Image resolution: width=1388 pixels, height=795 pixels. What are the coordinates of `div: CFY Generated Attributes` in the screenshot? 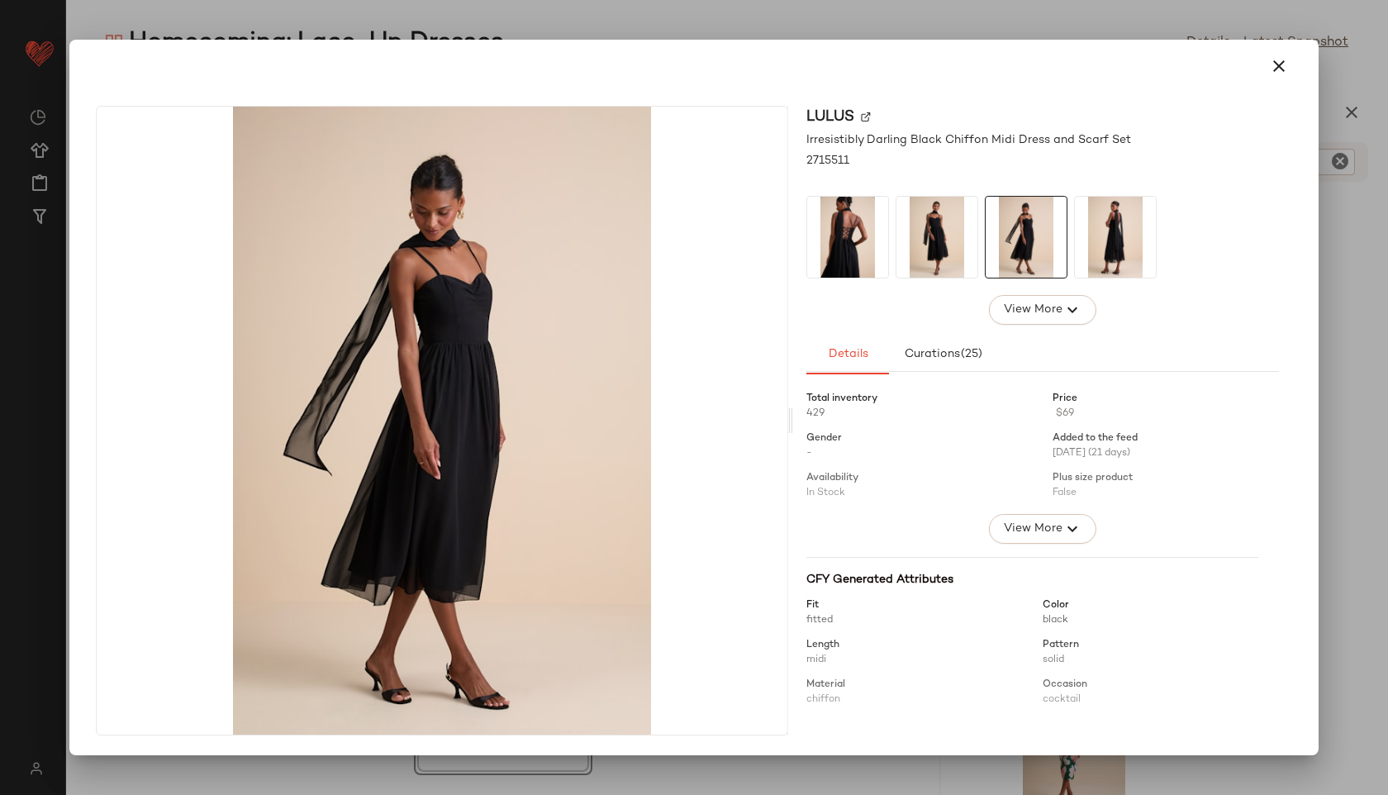 It's located at (1033, 579).